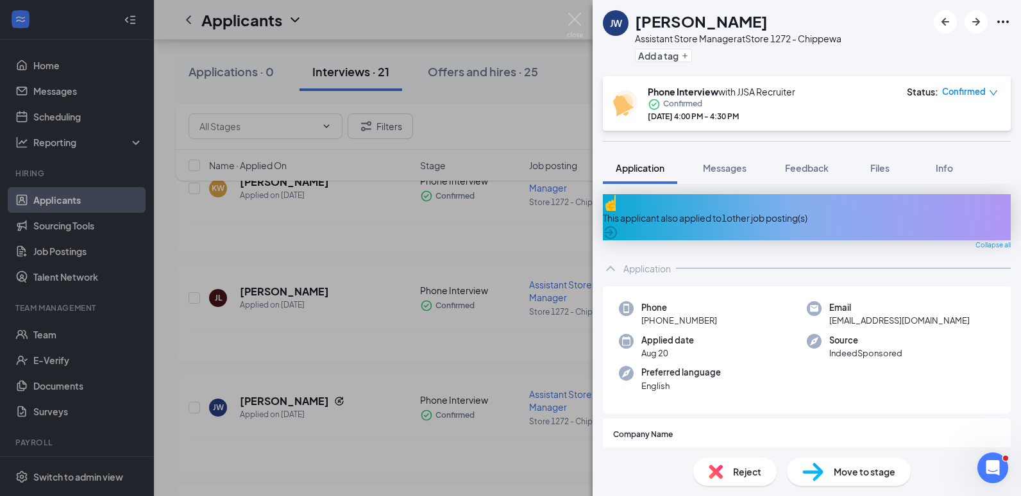  Describe the element at coordinates (864, 472) in the screenshot. I see `span: Move to stage` at that location.